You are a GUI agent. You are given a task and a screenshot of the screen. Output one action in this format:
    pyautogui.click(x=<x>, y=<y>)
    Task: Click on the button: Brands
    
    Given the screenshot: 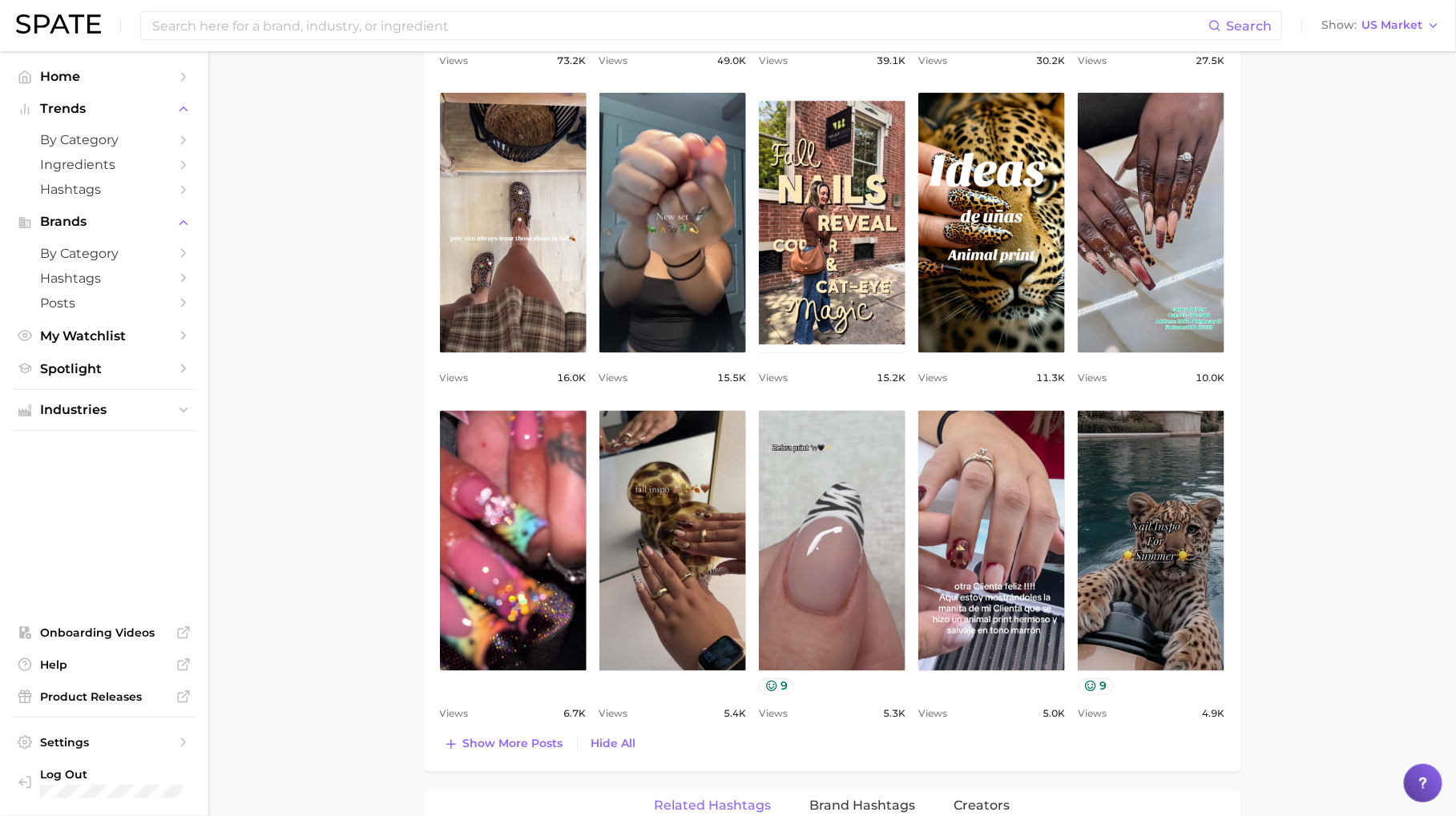 What is the action you would take?
    pyautogui.click(x=104, y=222)
    